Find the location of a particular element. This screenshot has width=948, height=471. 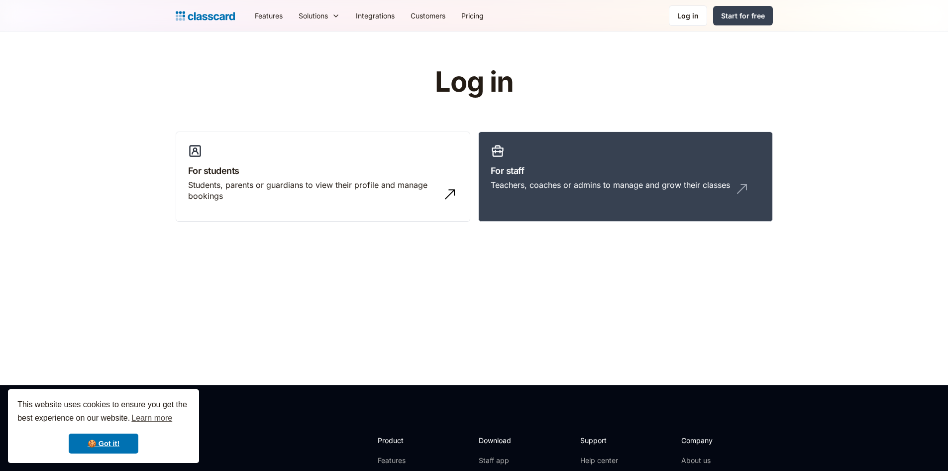

div: Log in is located at coordinates (688, 15).